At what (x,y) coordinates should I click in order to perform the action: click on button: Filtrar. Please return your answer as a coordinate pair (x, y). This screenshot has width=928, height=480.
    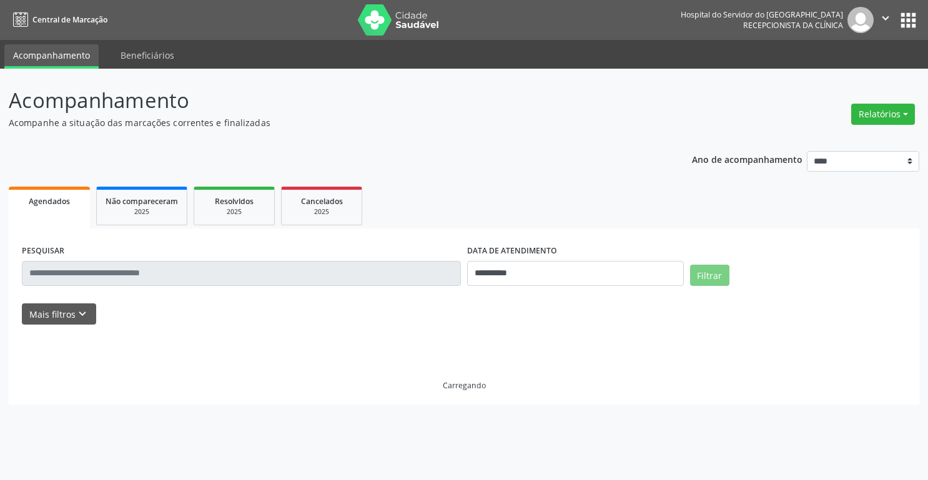
    Looking at the image, I should click on (710, 275).